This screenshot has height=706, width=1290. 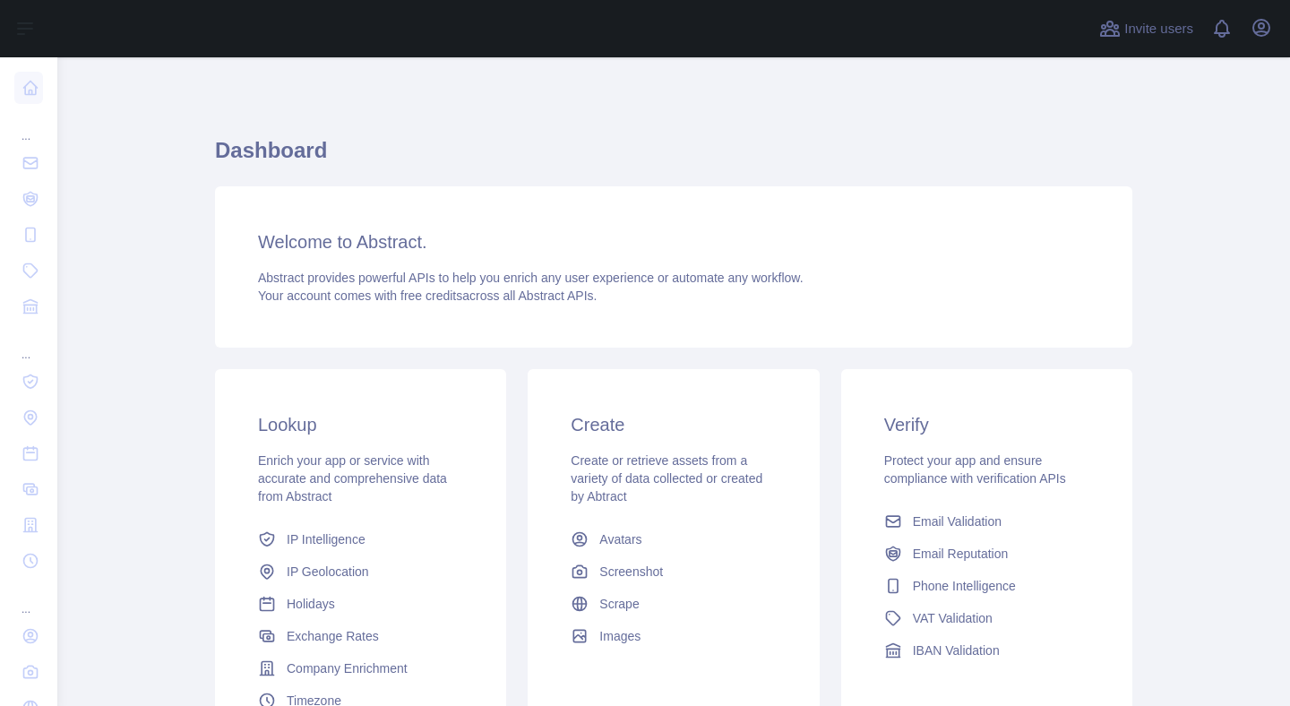 I want to click on a: Email Reputation, so click(x=987, y=554).